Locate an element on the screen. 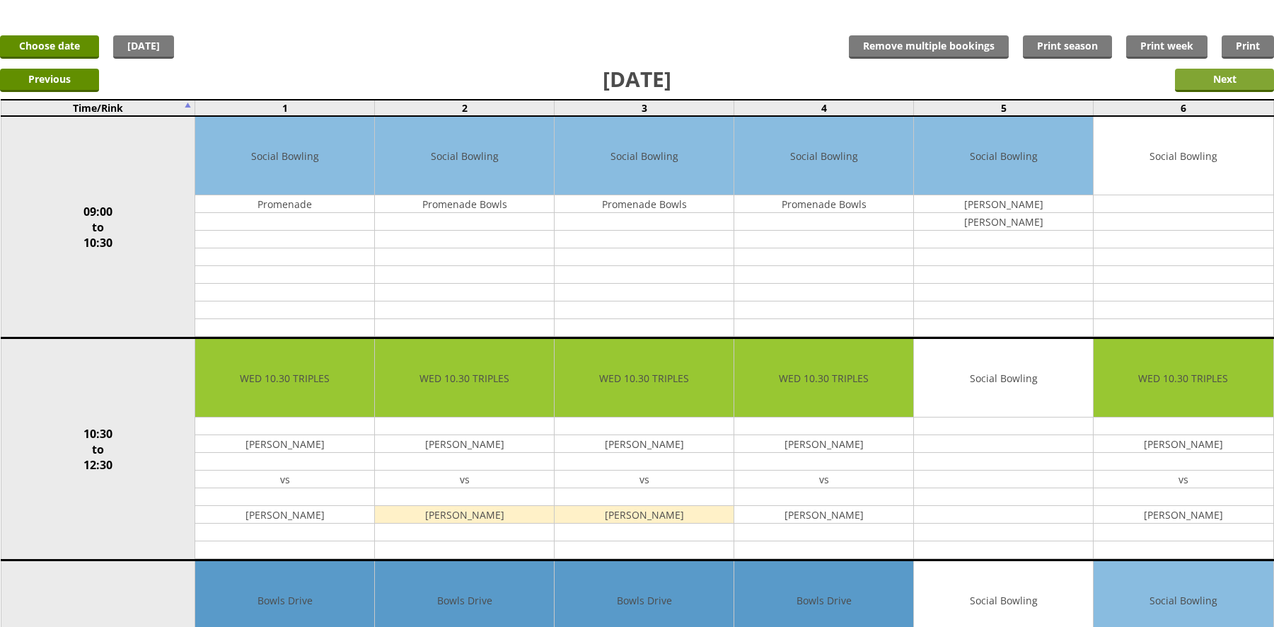  td: Time/Rink is located at coordinates (98, 108).